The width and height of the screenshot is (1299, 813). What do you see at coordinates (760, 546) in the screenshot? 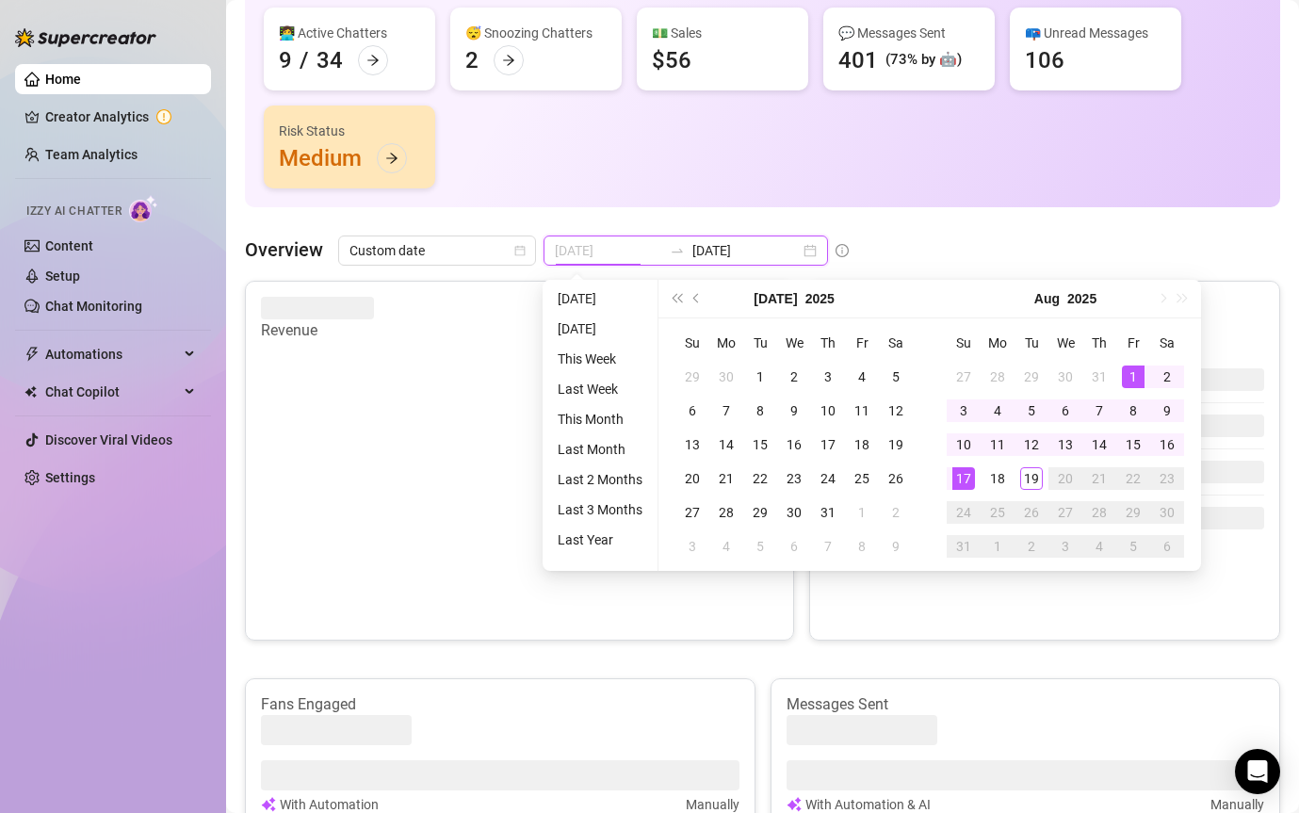
I see `div: 5` at bounding box center [760, 546].